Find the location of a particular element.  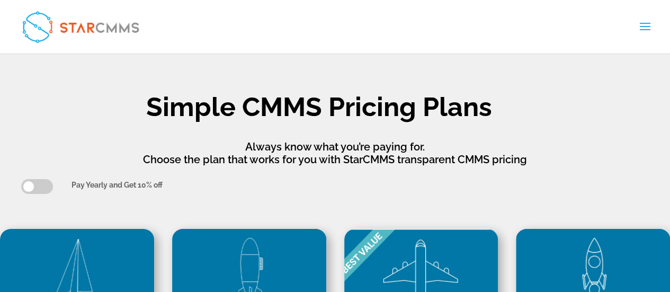

div: Pay Yearly and Get 10% off is located at coordinates (360, 185).